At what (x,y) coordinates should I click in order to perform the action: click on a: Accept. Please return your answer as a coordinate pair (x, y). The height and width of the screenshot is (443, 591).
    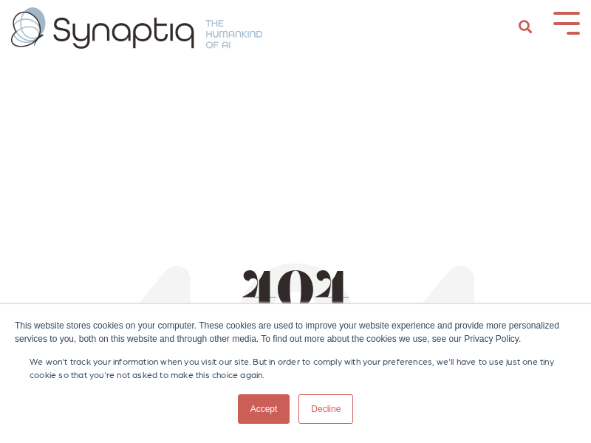
    Looking at the image, I should click on (264, 409).